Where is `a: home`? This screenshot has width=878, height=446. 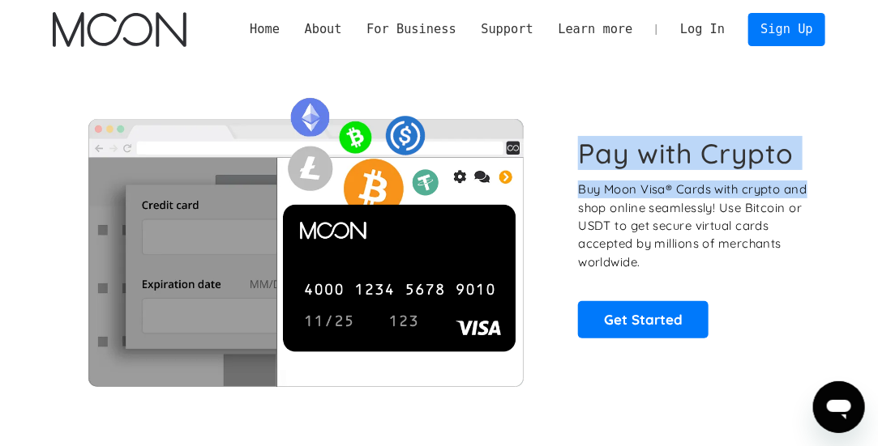
a: home is located at coordinates (119, 29).